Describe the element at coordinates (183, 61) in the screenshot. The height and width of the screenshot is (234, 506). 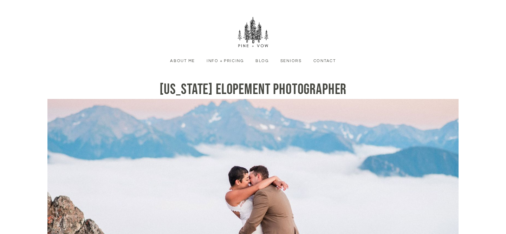
I see `a: About Me` at that location.